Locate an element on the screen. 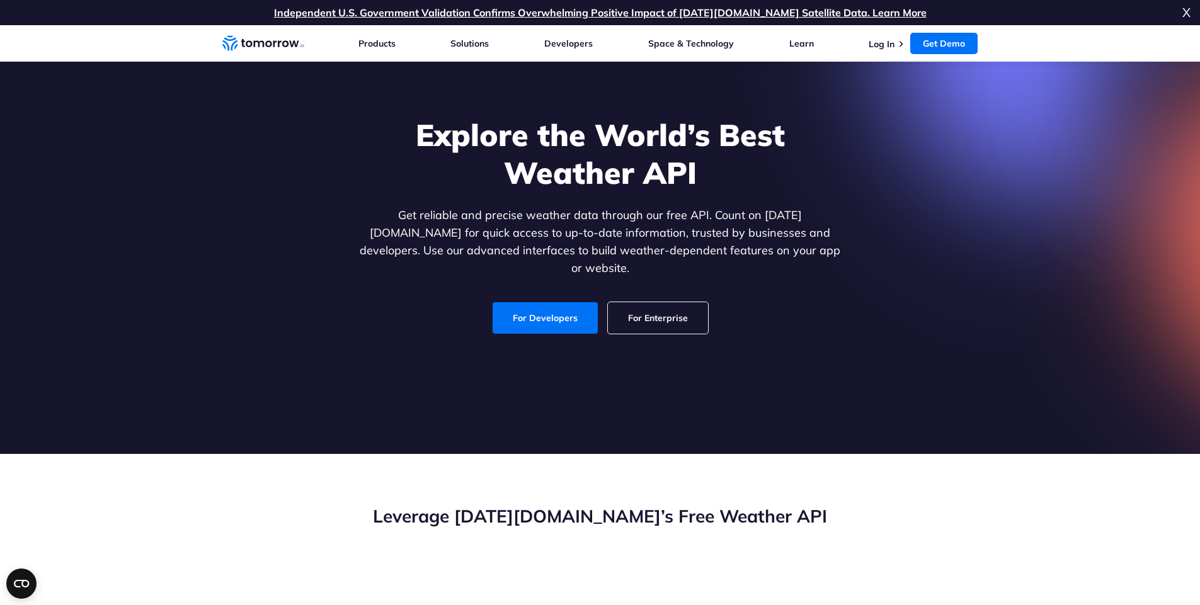 Image resolution: width=1200 pixels, height=605 pixels. a: Space & Technology is located at coordinates (691, 43).